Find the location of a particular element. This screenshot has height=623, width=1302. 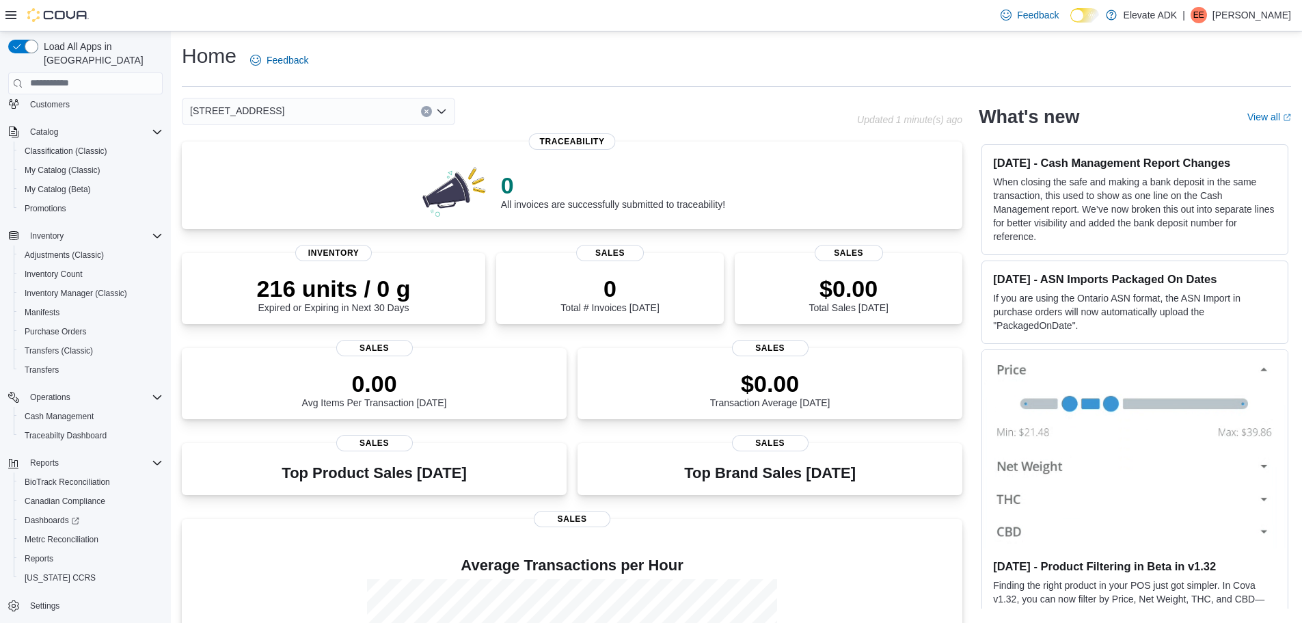

a: Canadian Compliance is located at coordinates (65, 501).